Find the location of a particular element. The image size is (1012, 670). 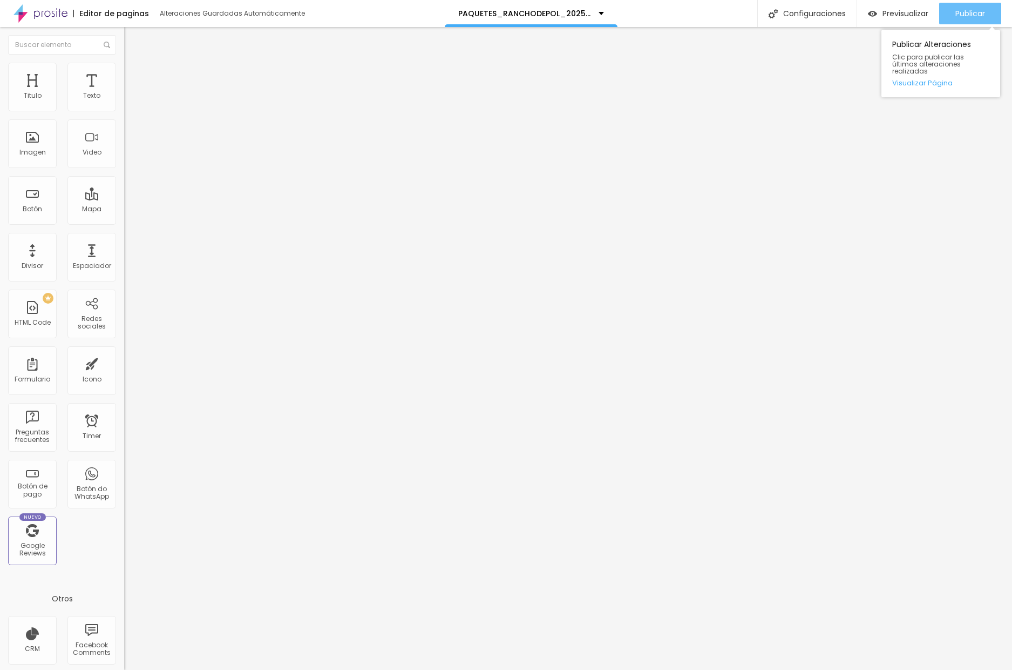

div: Texto is located at coordinates (92, 96).